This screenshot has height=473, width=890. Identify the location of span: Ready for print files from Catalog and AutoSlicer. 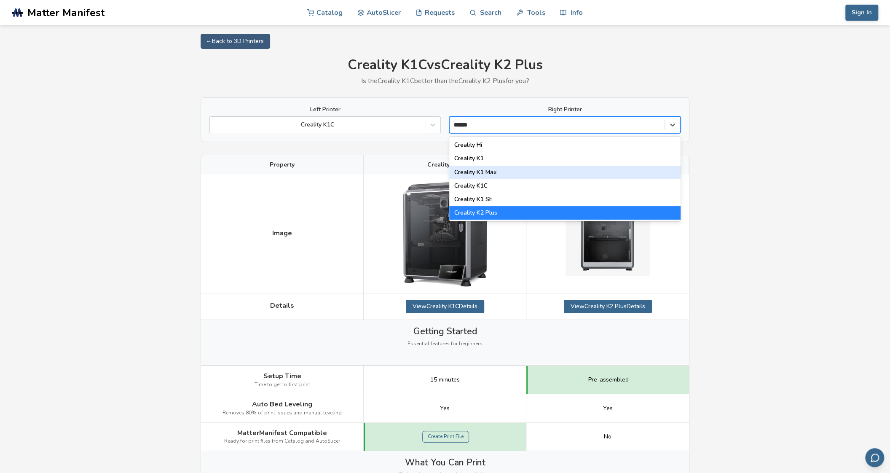
(282, 441).